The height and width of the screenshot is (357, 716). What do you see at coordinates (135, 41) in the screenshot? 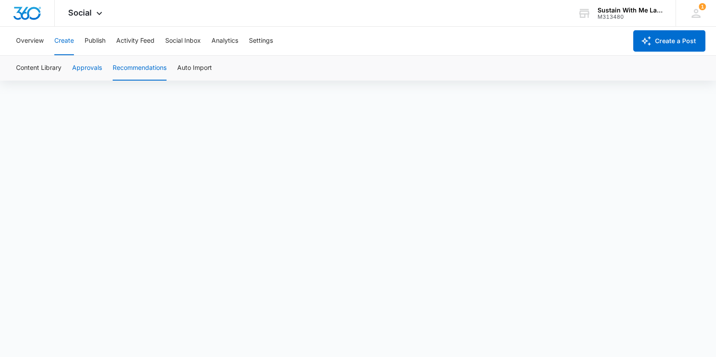
I see `button: Activity Feed` at bounding box center [135, 41].